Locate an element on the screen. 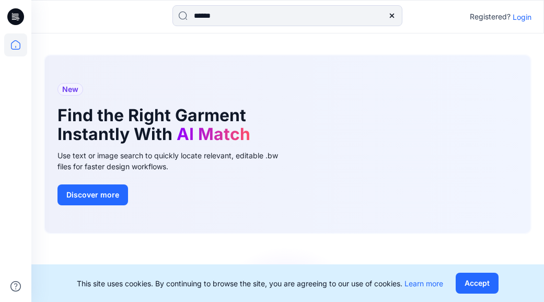  button: Accept is located at coordinates (477, 283).